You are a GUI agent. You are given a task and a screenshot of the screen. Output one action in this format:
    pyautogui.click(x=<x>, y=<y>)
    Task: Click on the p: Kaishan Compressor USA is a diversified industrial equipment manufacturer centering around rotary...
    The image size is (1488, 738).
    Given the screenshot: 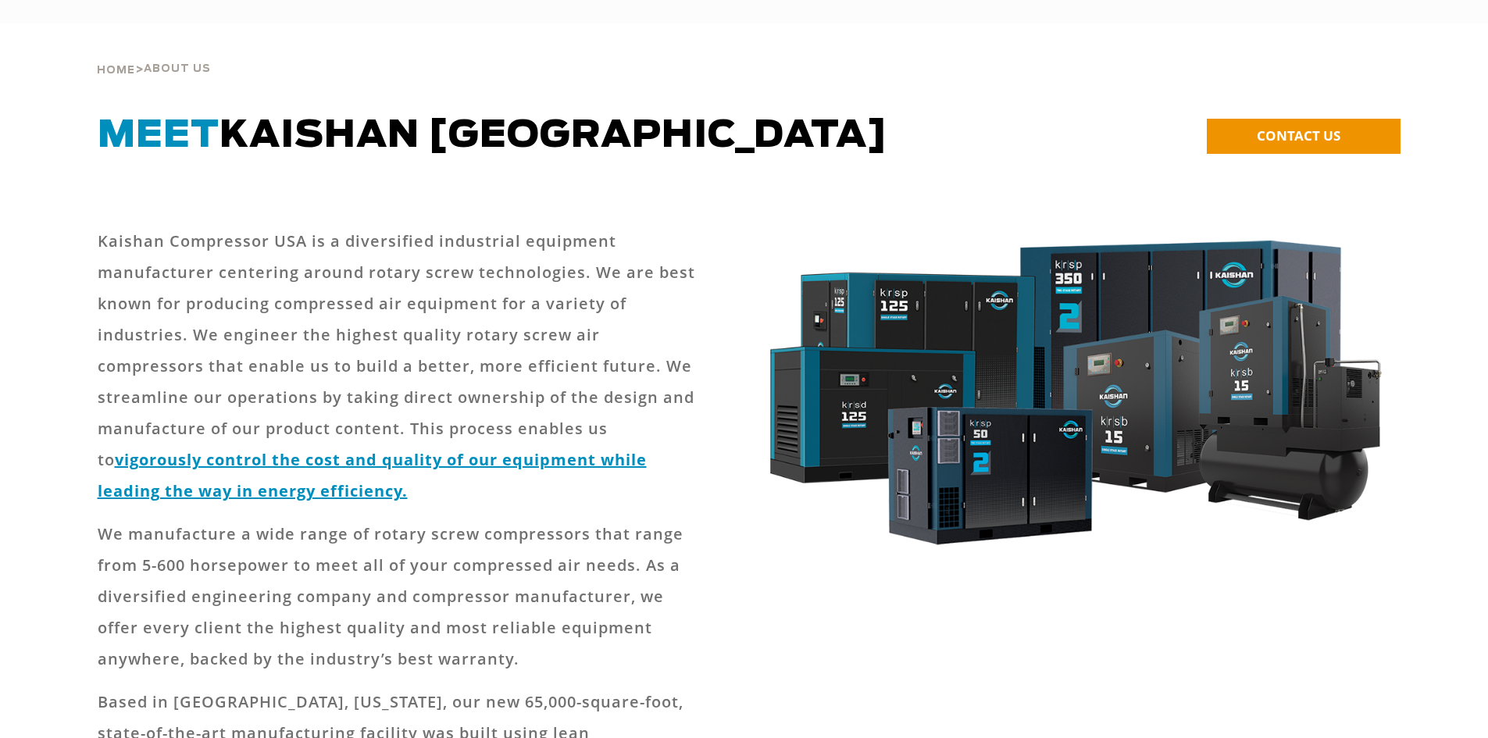 What is the action you would take?
    pyautogui.click(x=401, y=366)
    